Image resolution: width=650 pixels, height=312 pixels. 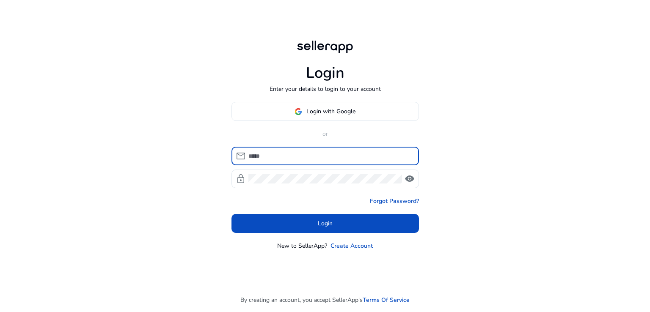 What do you see at coordinates (298, 112) in the screenshot?
I see `img: google-logo.svg` at bounding box center [298, 112].